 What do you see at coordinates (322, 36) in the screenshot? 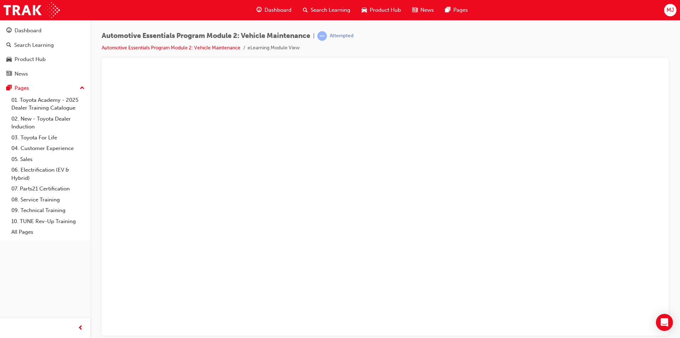
I see `span: learningRecordVerb_ATTEMPT-icon` at bounding box center [322, 36].